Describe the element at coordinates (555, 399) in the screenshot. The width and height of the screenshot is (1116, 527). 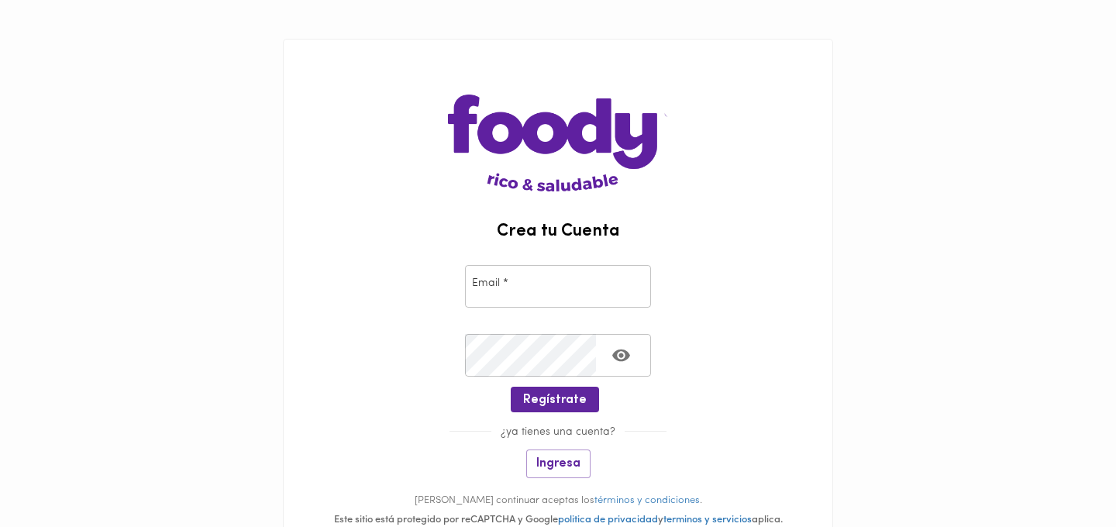
I see `button: Regístrate` at that location.